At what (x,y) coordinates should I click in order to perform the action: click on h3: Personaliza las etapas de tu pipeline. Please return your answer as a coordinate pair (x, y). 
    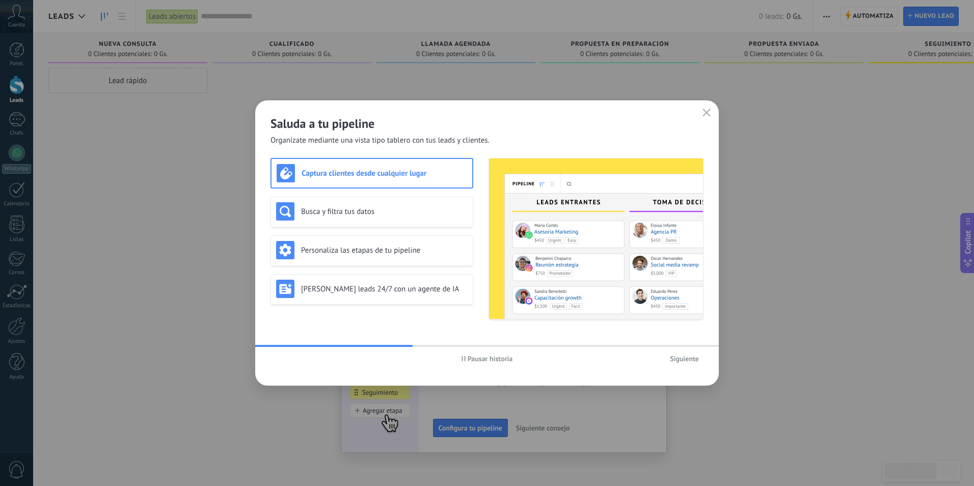
    Looking at the image, I should click on (384, 250).